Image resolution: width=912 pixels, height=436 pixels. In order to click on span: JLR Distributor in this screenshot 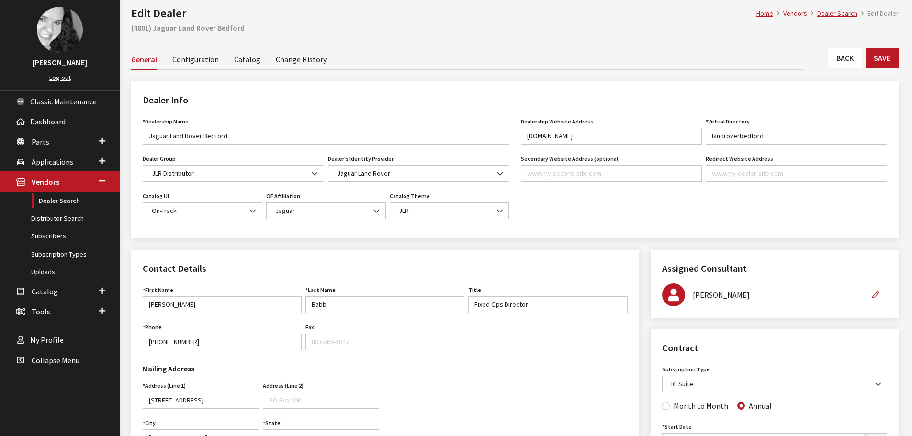, I will do `click(233, 173)`.